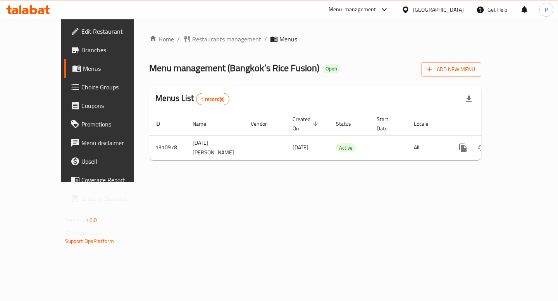  I want to click on span: Coupons, so click(115, 106).